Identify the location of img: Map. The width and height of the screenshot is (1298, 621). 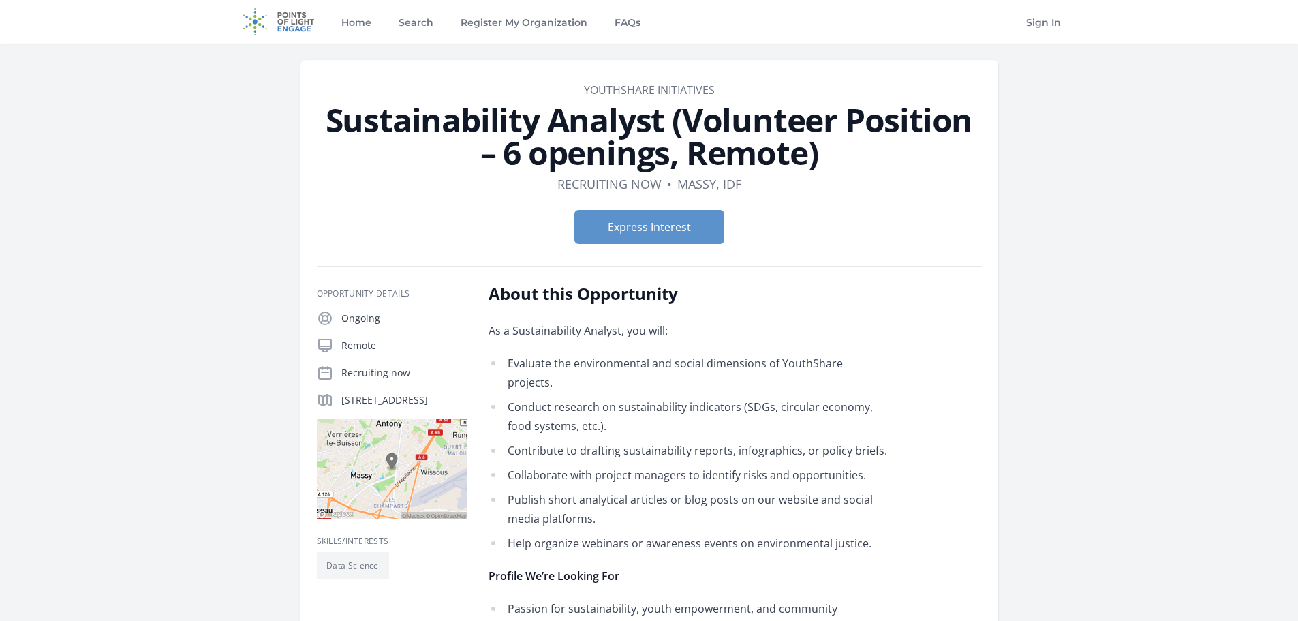
(392, 469).